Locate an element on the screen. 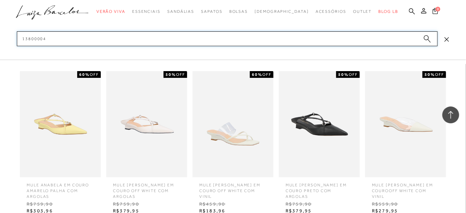 The image size is (466, 213). img: MULE ANABELA EM COUROOFF WHITE COM VINIL is located at coordinates (406, 124).